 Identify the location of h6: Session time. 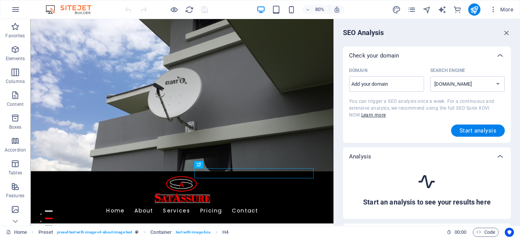
(457, 232).